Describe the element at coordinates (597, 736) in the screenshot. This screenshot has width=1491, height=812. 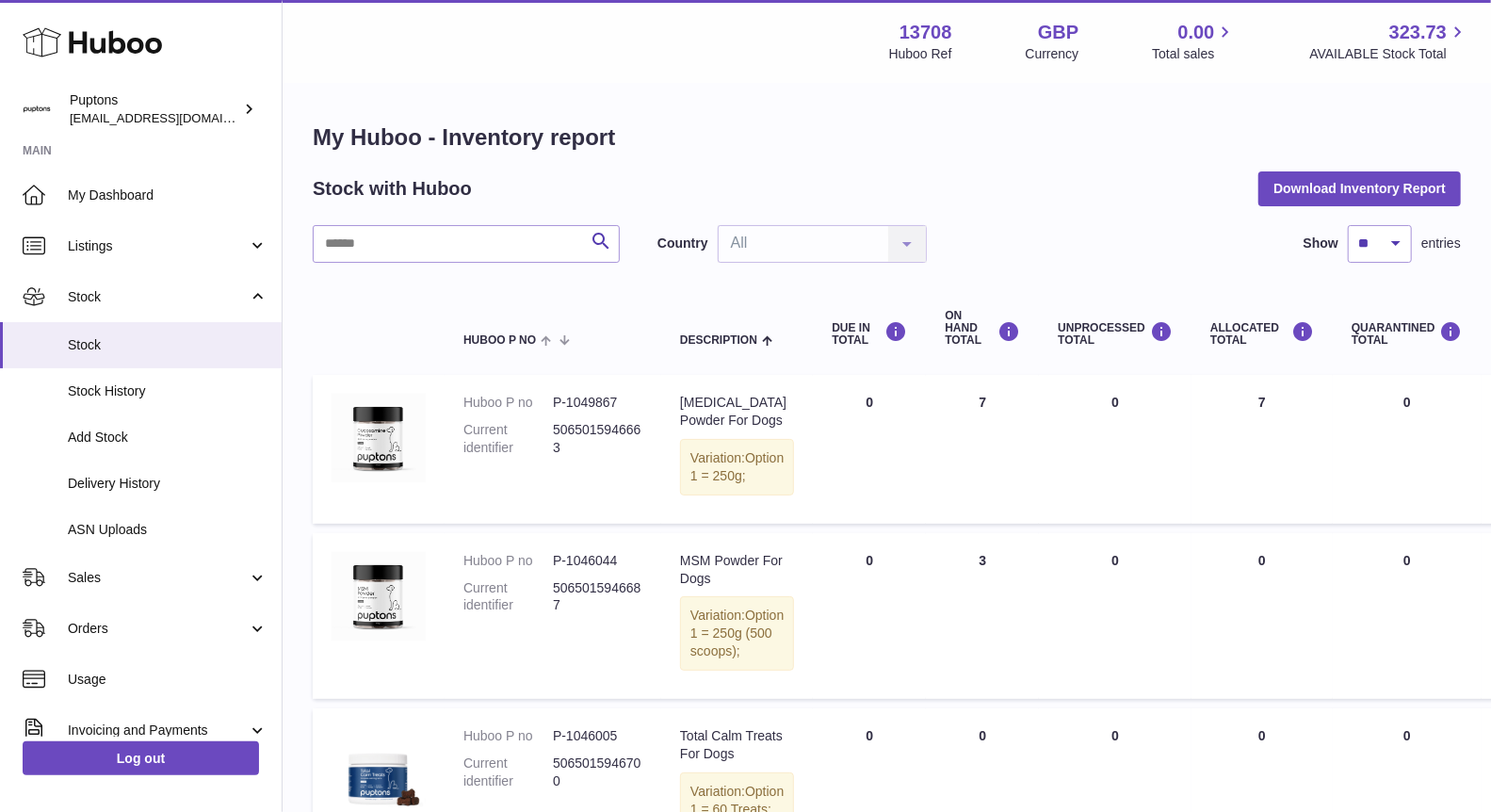
I see `dd: P-1046005` at that location.